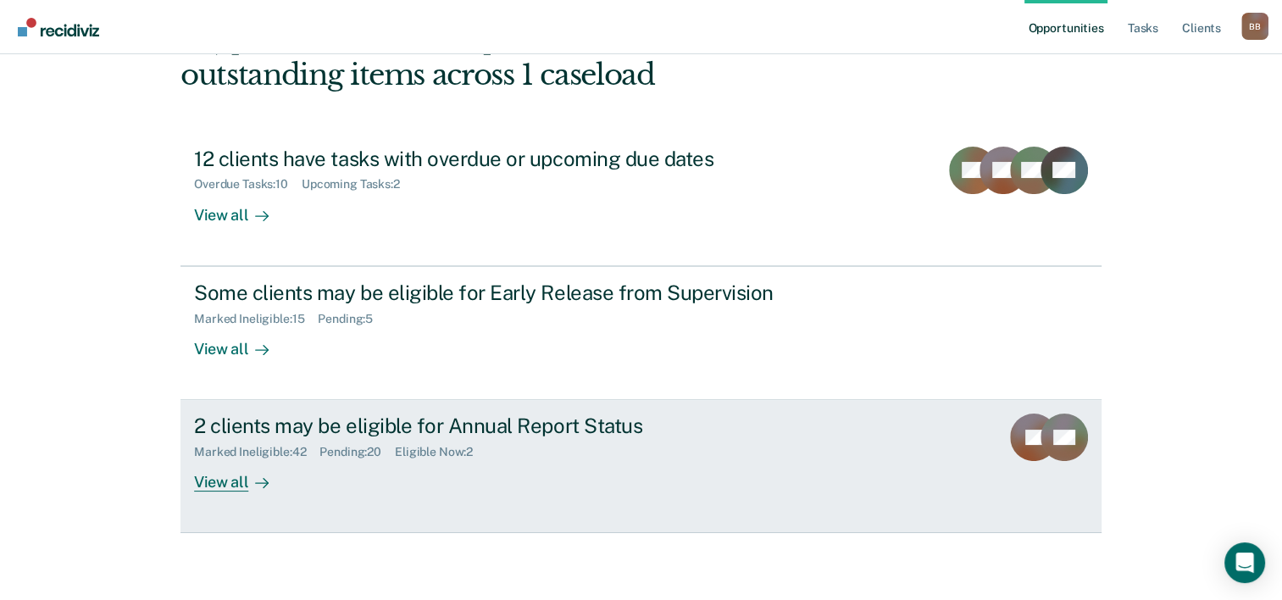  I want to click on div: Some clients may be eligible for Early Release from Supervision, so click(492, 292).